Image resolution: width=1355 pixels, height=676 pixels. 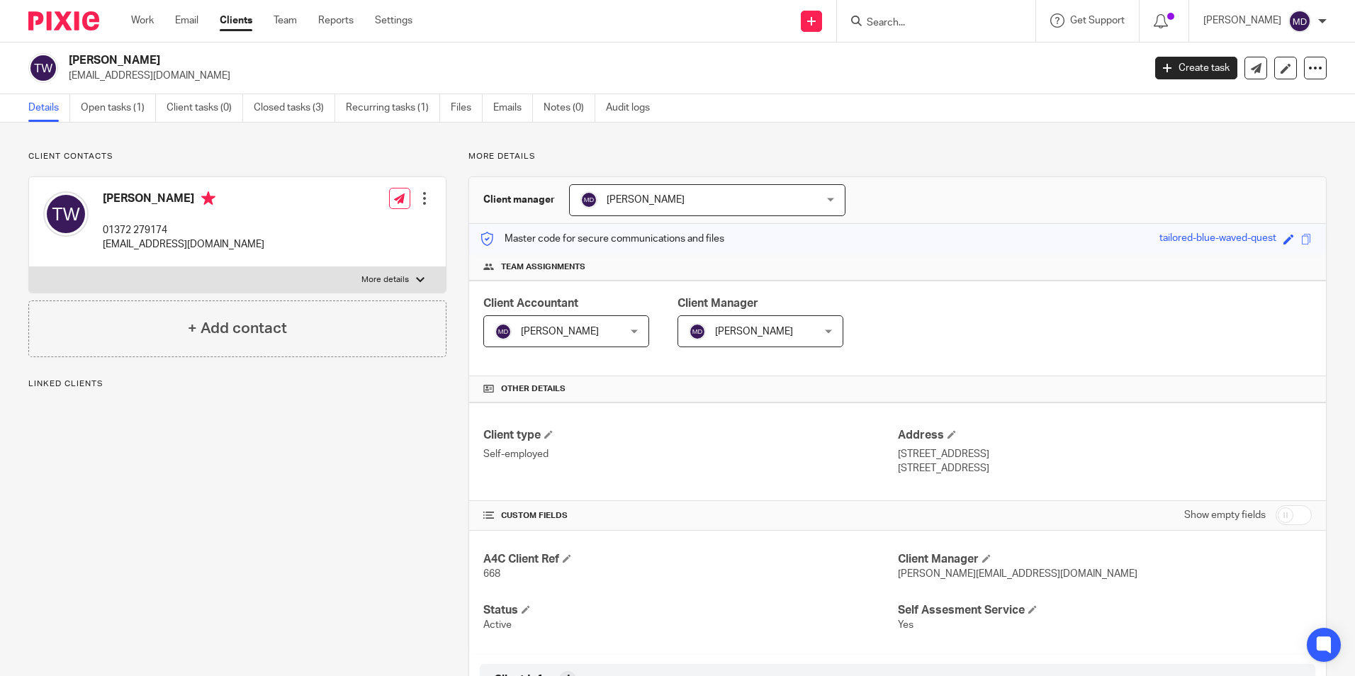 What do you see at coordinates (236, 21) in the screenshot?
I see `a: Clients` at bounding box center [236, 21].